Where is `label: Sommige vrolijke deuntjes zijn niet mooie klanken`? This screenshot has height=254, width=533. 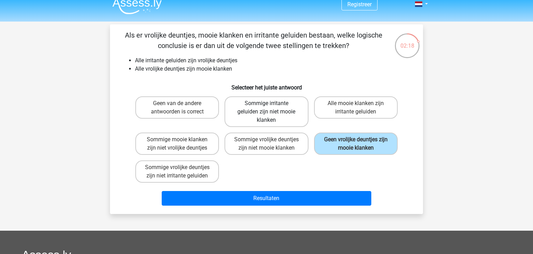 label: Sommige vrolijke deuntjes zijn niet mooie klanken is located at coordinates (266, 143).